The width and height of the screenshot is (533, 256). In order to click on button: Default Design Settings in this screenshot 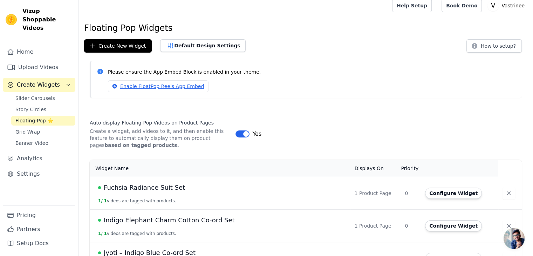, I will do `click(203, 46)`.